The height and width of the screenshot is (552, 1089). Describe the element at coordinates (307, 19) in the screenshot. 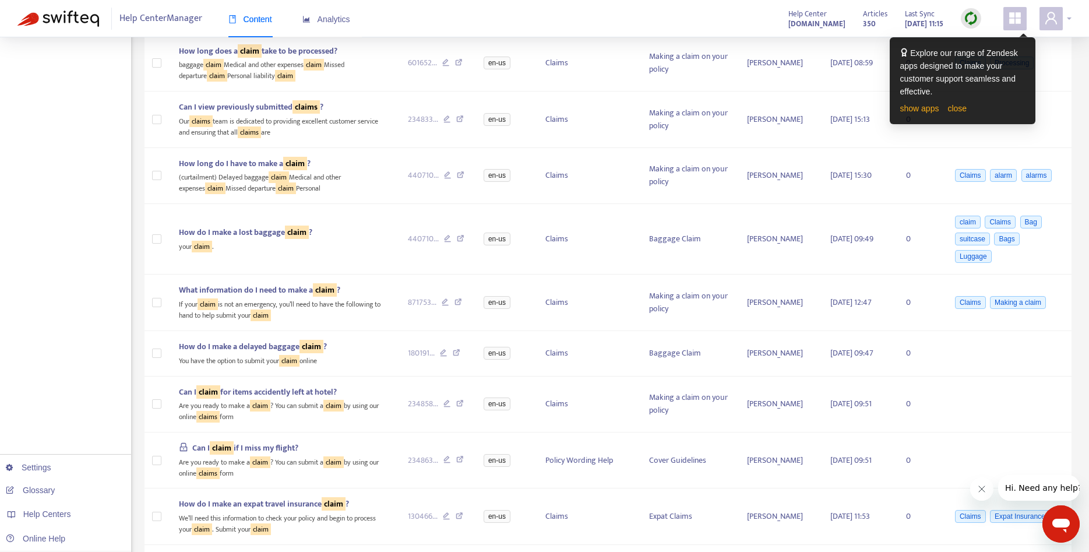

I see `span: area-chart` at that location.